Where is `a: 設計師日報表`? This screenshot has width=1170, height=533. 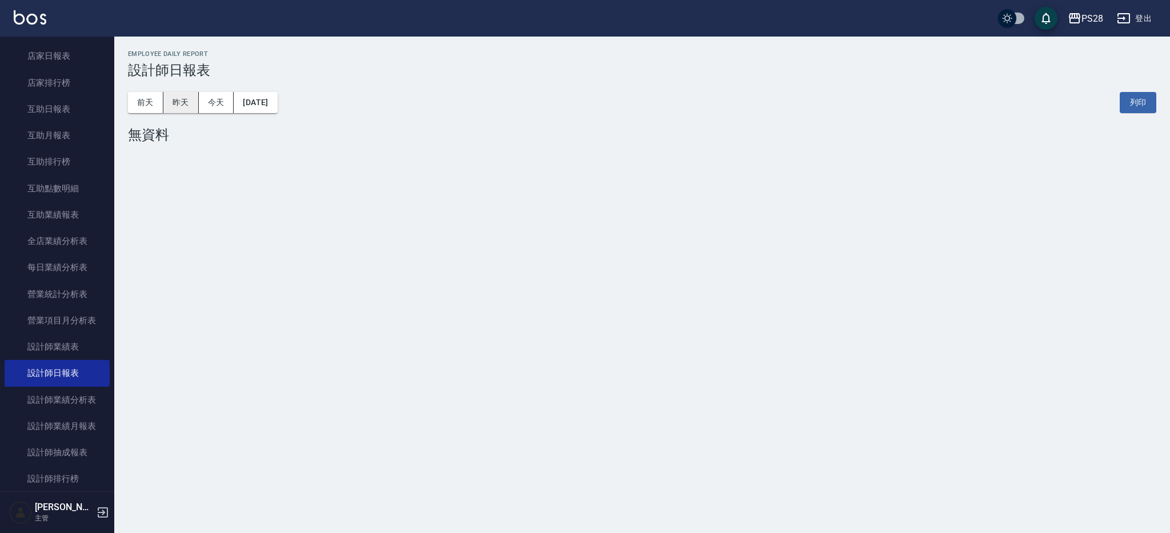
a: 設計師日報表 is located at coordinates (57, 373).